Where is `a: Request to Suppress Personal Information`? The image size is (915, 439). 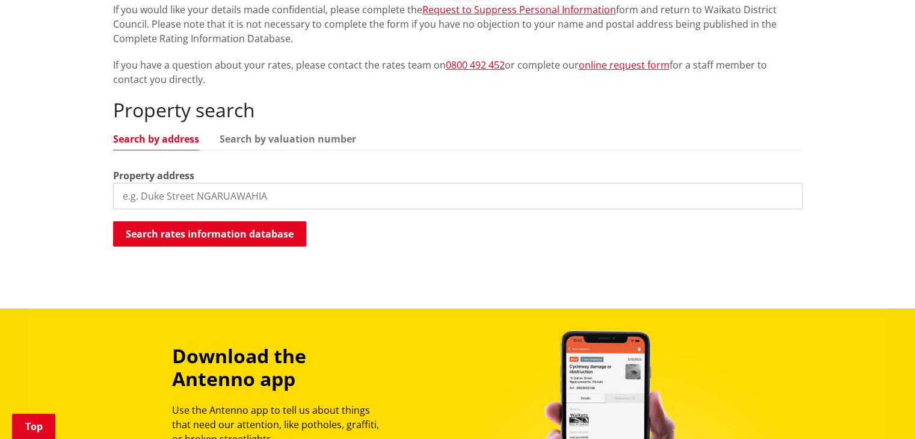
a: Request to Suppress Personal Information is located at coordinates (519, 10).